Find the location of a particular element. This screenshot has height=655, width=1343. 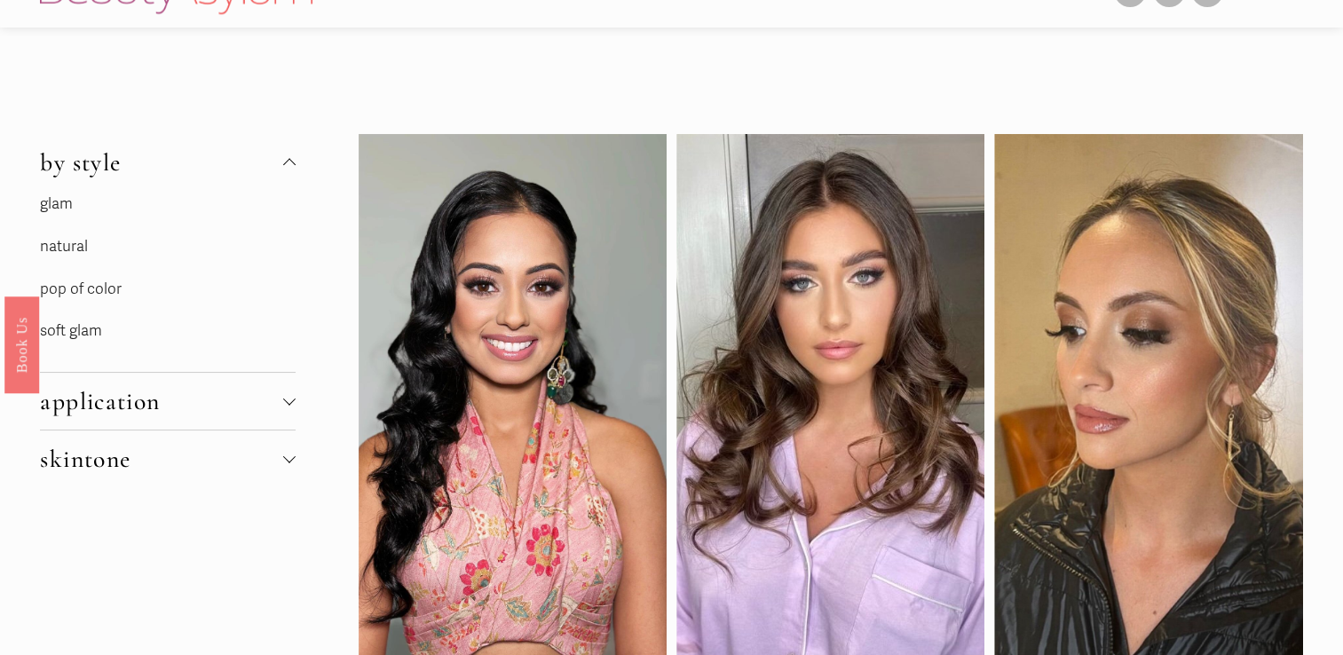

div: by style is located at coordinates (168, 280).